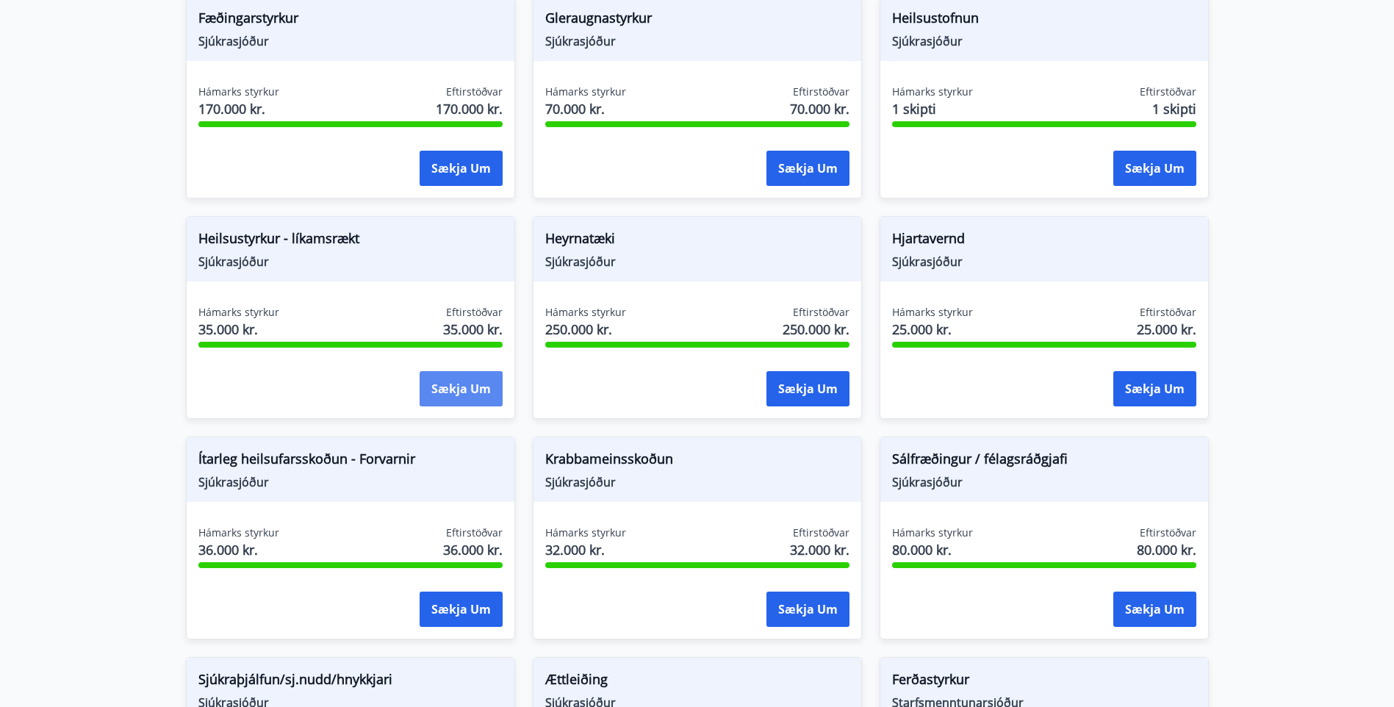 Image resolution: width=1394 pixels, height=707 pixels. Describe the element at coordinates (351, 682) in the screenshot. I see `span: Sjúkraþjálfun/sj.nudd/hnykkjari` at that location.